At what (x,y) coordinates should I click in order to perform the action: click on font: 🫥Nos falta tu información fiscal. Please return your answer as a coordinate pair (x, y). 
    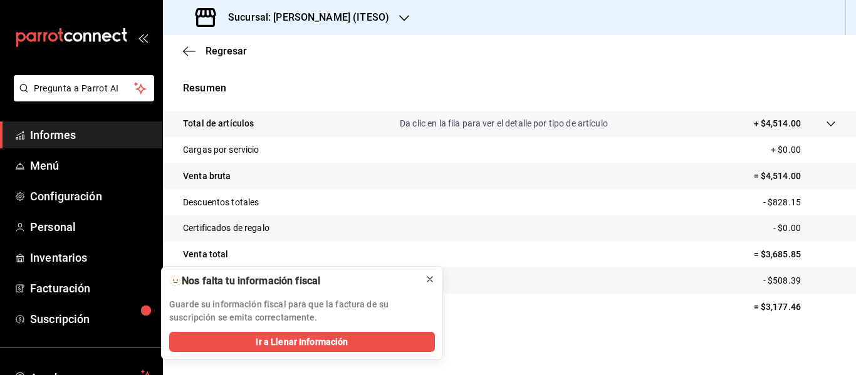
    Looking at the image, I should click on (244, 281).